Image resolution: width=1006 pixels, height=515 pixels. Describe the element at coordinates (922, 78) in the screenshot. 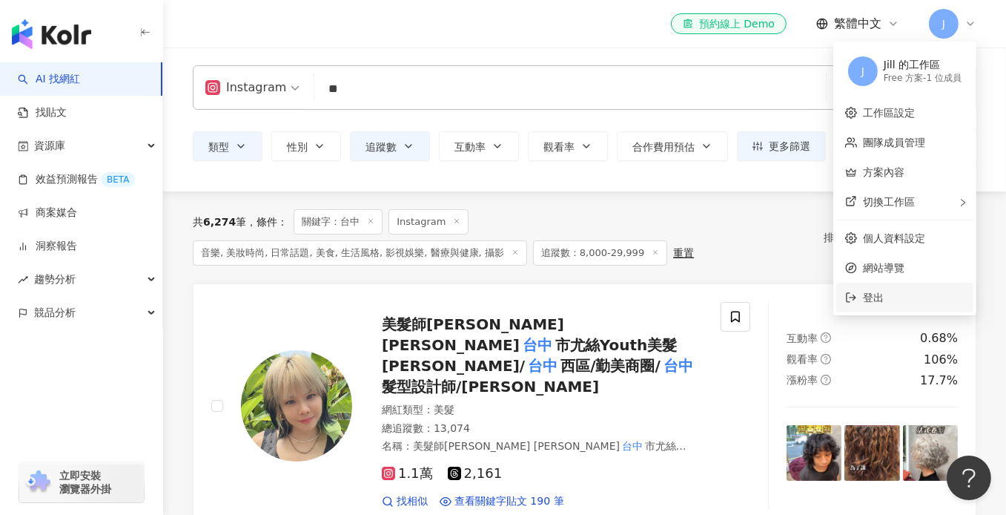

I see `div: Free 方案 - 1 位成員` at that location.